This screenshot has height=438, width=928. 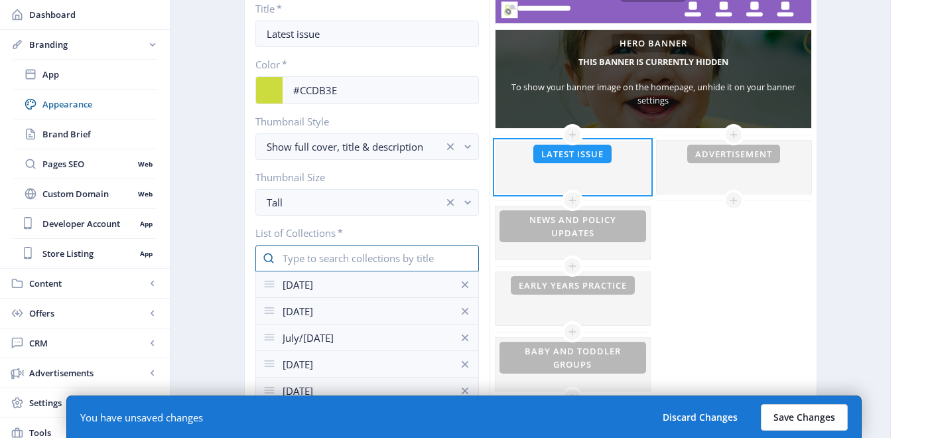 I want to click on button: Show full cover, title & descriptionclear, so click(x=367, y=147).